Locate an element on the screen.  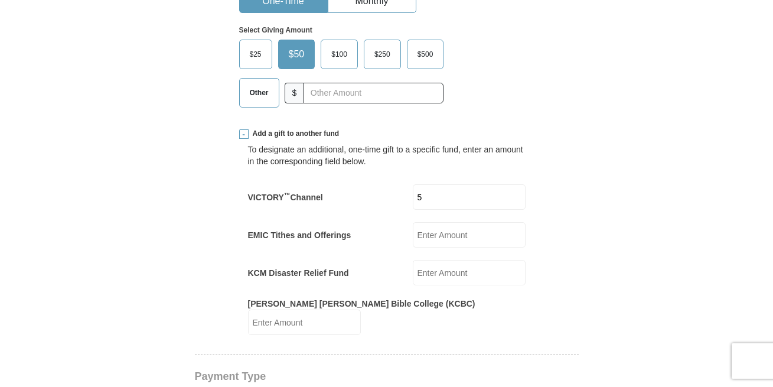
strong: Select Giving Amount is located at coordinates (276, 30).